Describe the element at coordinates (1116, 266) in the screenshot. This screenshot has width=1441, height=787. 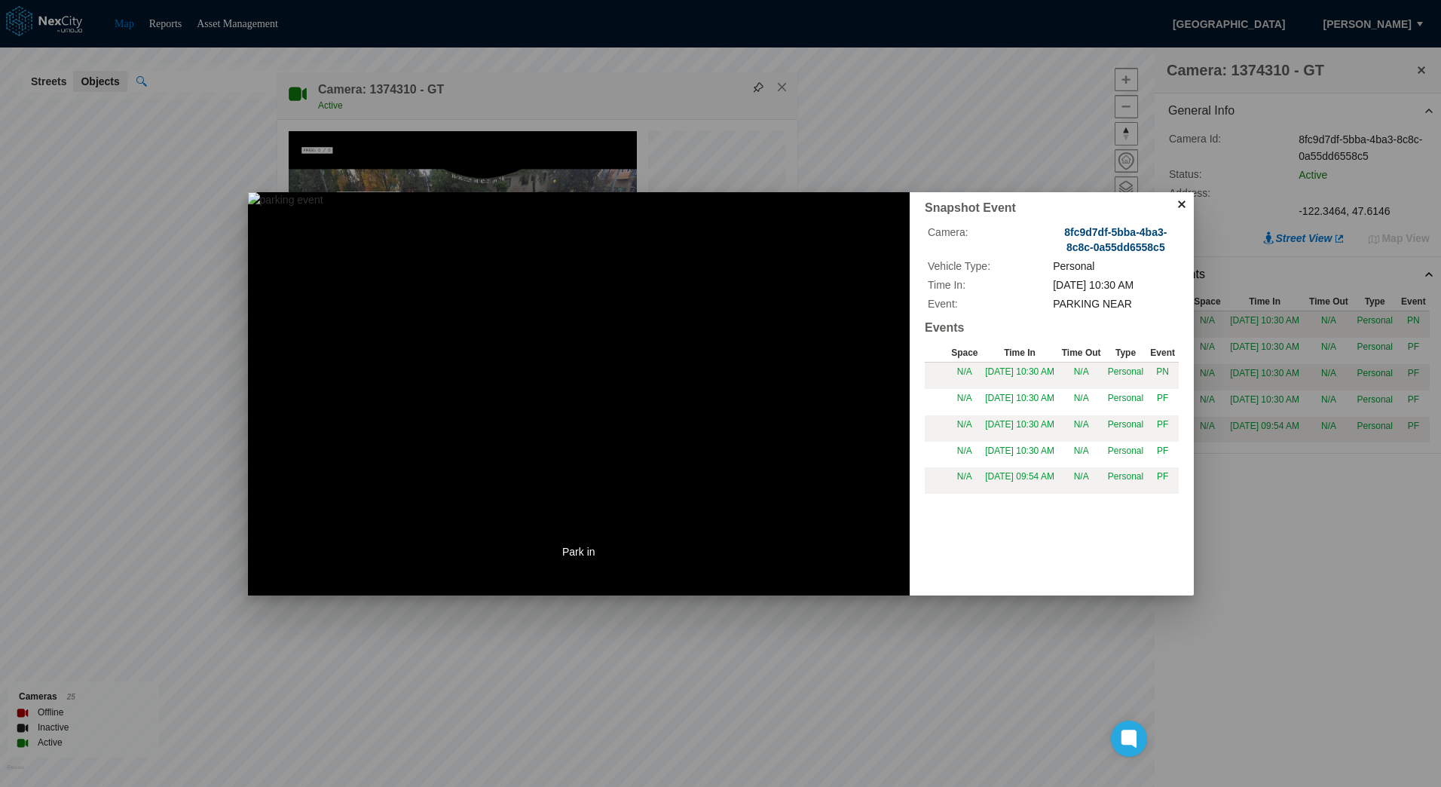
I see `div: Personal` at that location.